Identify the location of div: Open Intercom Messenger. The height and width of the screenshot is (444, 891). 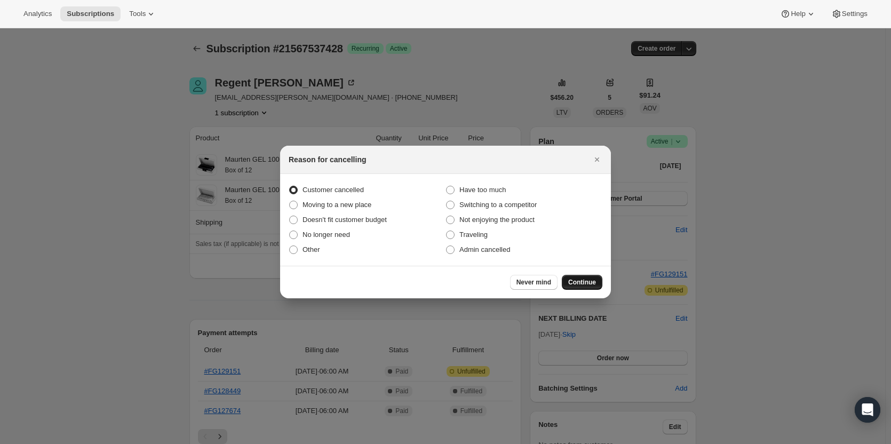
(867, 410).